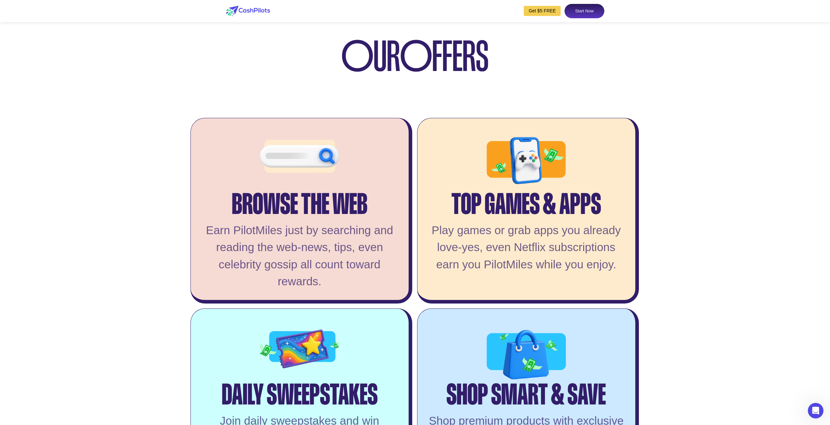 The height and width of the screenshot is (425, 830). Describe the element at coordinates (526, 248) in the screenshot. I see `div: Play games or grab apps you already love-yes, even Netflix subscriptions earn you PilotMiles whil...` at that location.